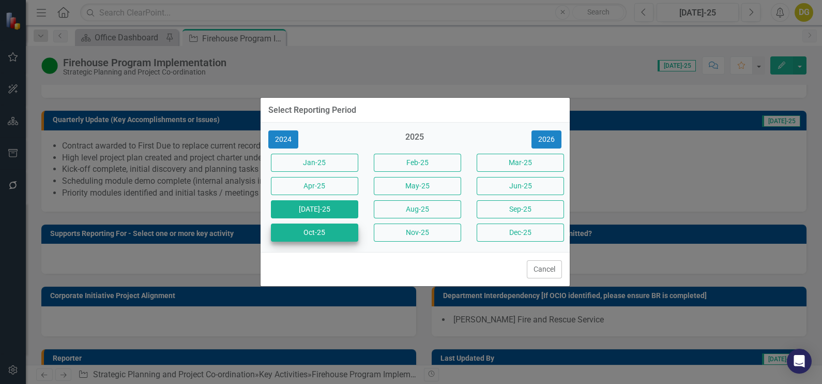 This screenshot has height=384, width=822. What do you see at coordinates (417, 232) in the screenshot?
I see `button: Nov-25` at bounding box center [417, 232].